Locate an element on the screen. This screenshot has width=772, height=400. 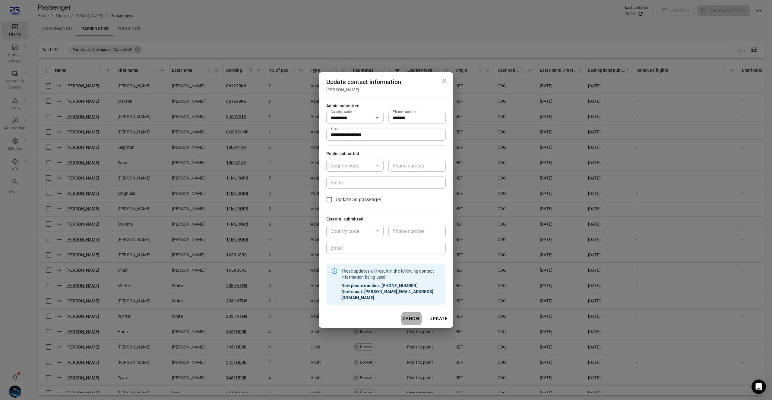
div: Public submitted is located at coordinates (343, 154).